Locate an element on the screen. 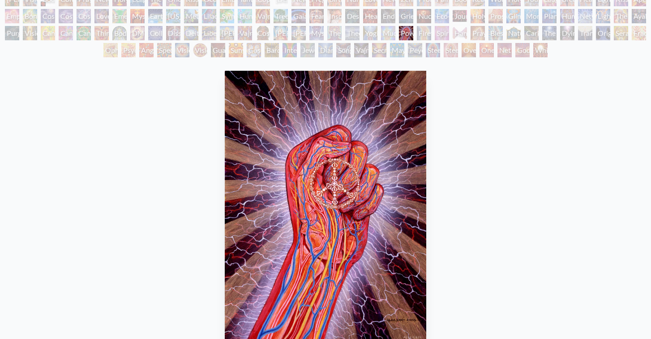  div: Collective Vision is located at coordinates (155, 33).